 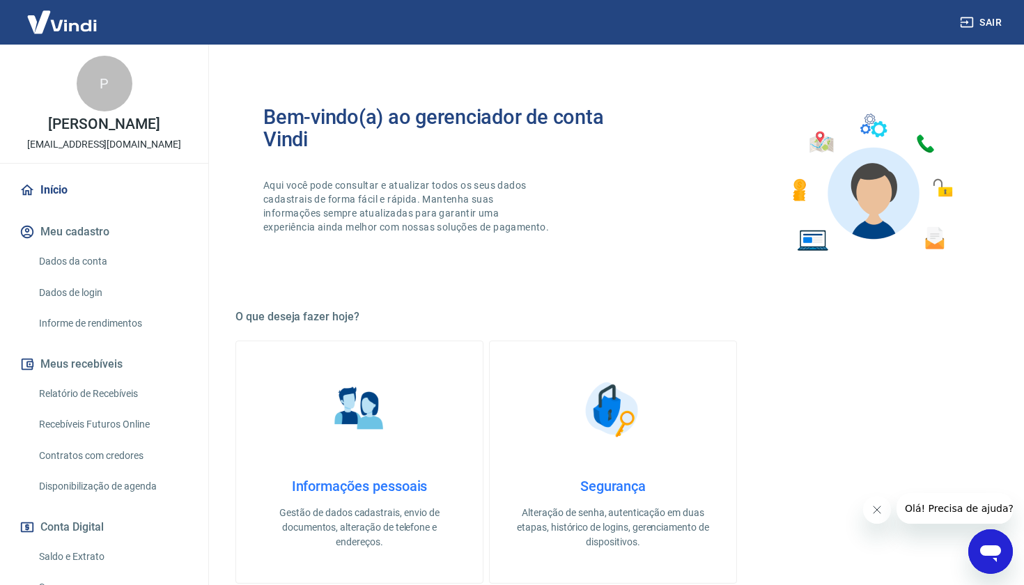 What do you see at coordinates (63, 15) in the screenshot?
I see `span: Olá! Precisa de ajuda?` at bounding box center [63, 15].